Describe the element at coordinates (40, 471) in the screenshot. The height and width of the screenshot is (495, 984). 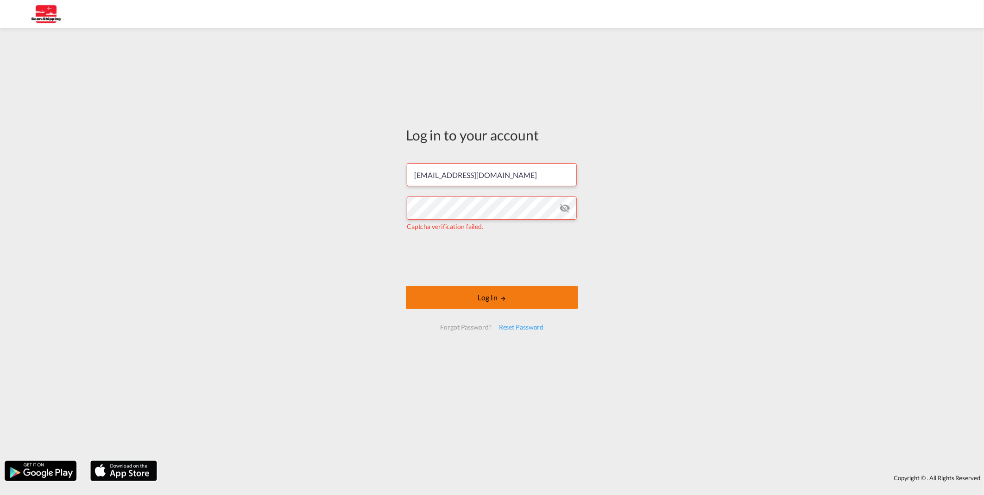
I see `img: google.png` at that location.